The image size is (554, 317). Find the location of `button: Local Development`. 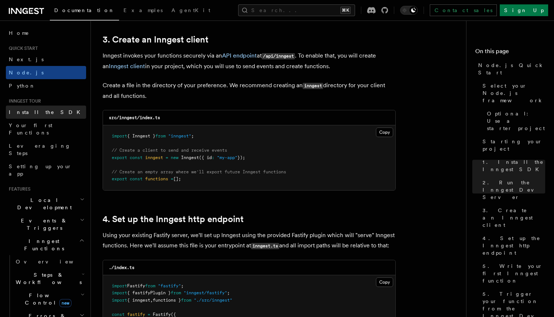

button: Local Development is located at coordinates (46, 204).